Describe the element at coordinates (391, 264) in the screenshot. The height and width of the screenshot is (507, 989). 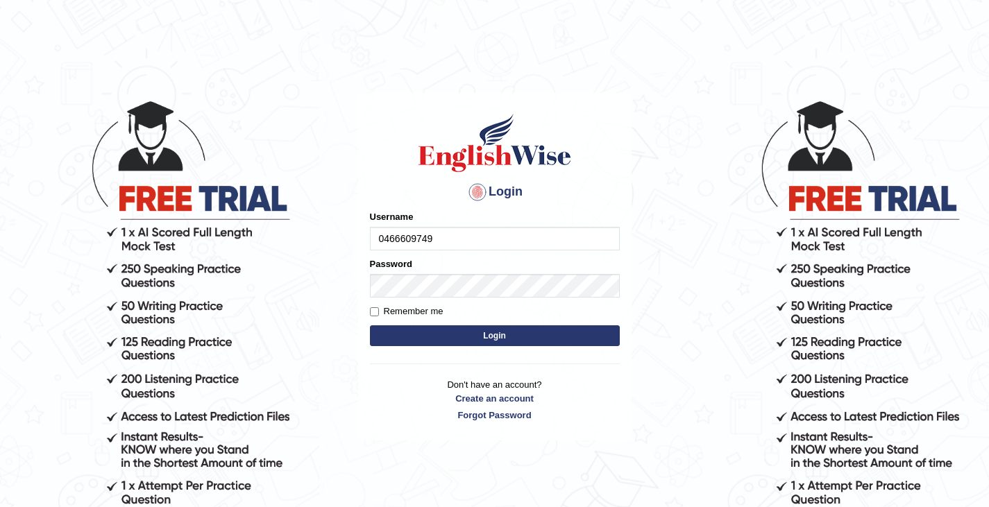
I see `label: Password` at that location.